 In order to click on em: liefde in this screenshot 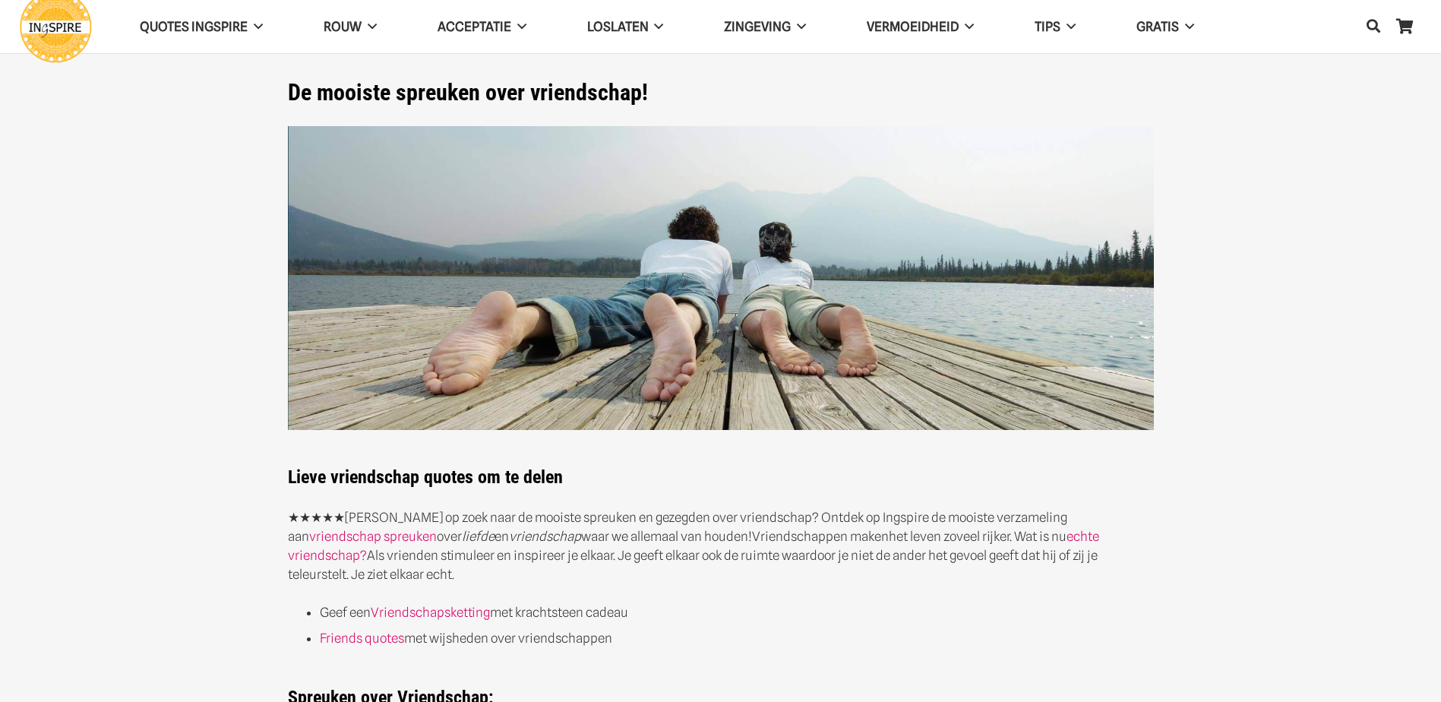, I will do `click(478, 536)`.